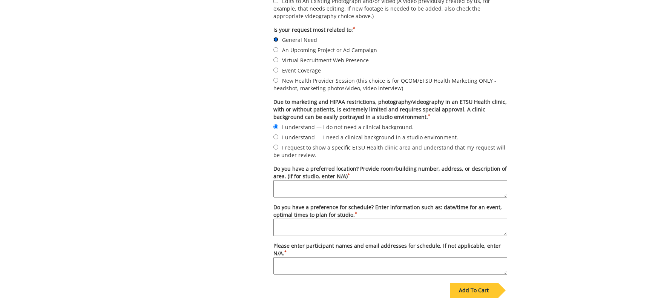 The image size is (658, 307). What do you see at coordinates (391, 109) in the screenshot?
I see `label: Due to marketing and HIPAA restrictions, photography/videography in an ETSU Health clinic, with o...` at bounding box center [391, 109].